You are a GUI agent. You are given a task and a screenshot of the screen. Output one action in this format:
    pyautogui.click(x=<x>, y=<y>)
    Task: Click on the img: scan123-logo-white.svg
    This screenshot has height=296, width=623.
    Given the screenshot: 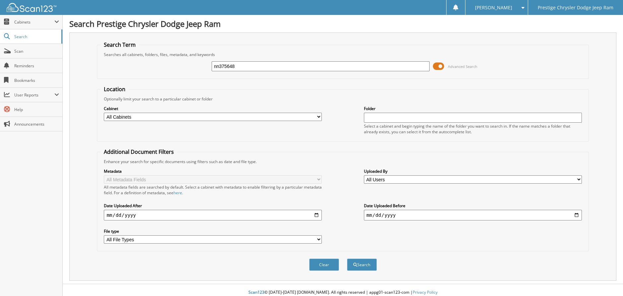 What is the action you would take?
    pyautogui.click(x=32, y=7)
    